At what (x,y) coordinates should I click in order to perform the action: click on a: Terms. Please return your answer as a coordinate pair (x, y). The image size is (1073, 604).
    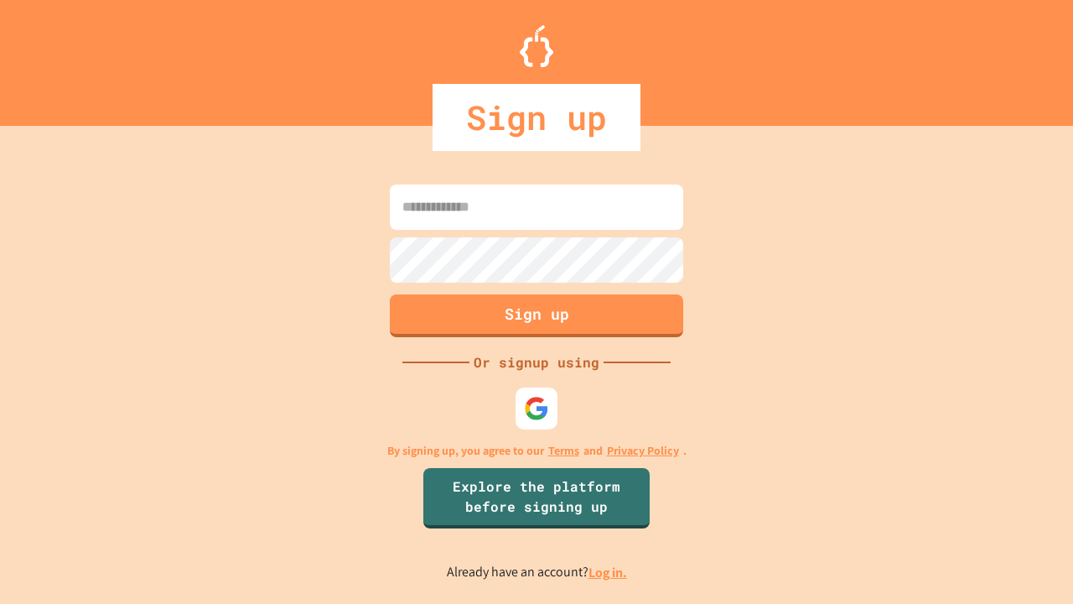
    Looking at the image, I should click on (563, 450).